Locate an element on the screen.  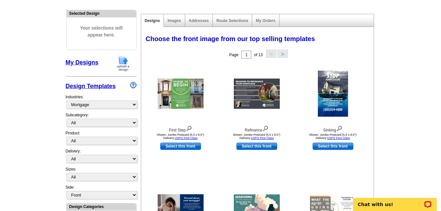
img: First Step is located at coordinates (181, 94).